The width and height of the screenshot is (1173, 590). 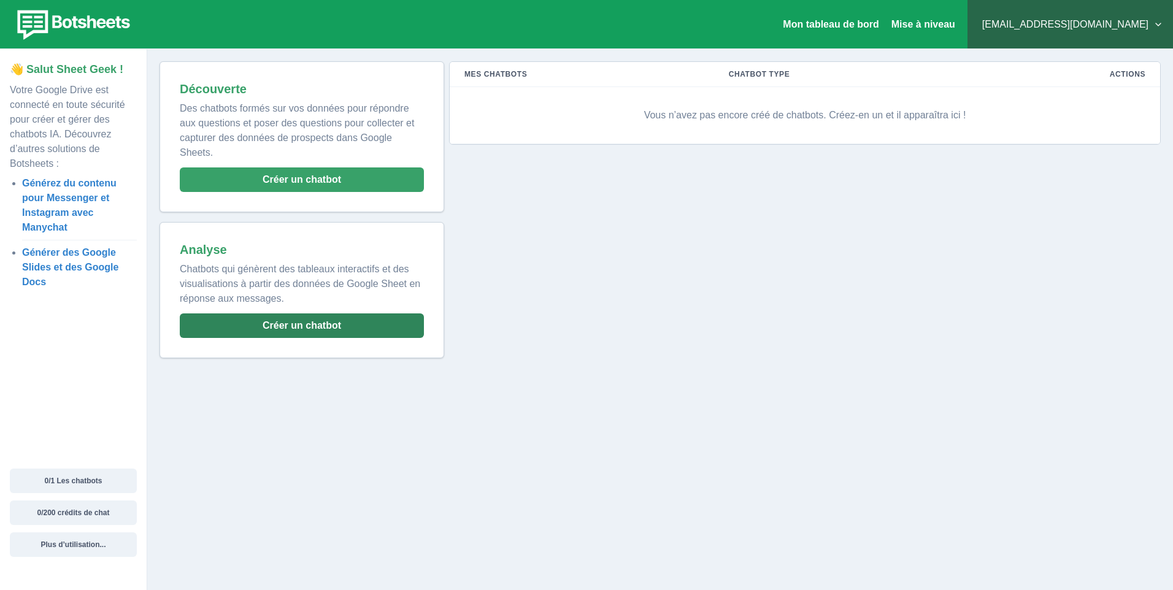 I want to click on button: 0/200 crédits de chat, so click(x=73, y=513).